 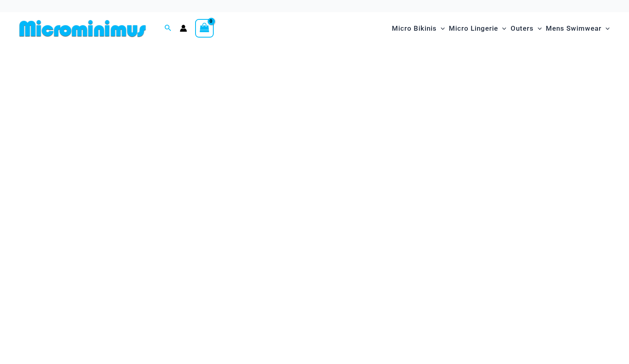 What do you see at coordinates (204, 28) in the screenshot?
I see `a: View Shopping Cart, empty` at bounding box center [204, 28].